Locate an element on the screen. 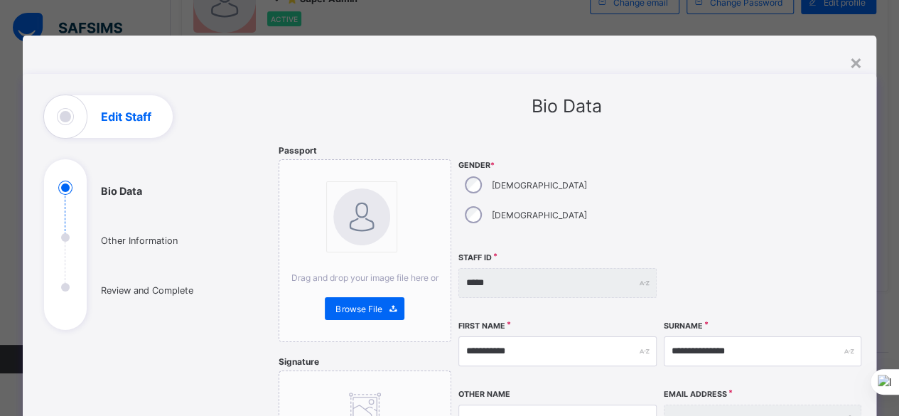  span: Gender is located at coordinates (557, 165).